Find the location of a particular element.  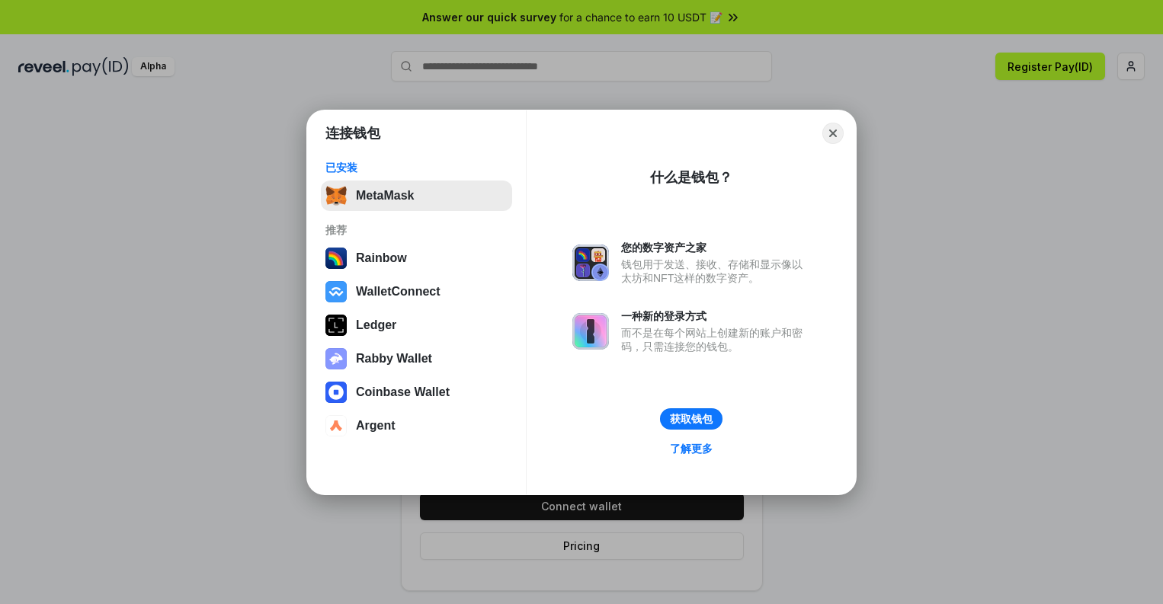

button: Argent is located at coordinates (416, 426).